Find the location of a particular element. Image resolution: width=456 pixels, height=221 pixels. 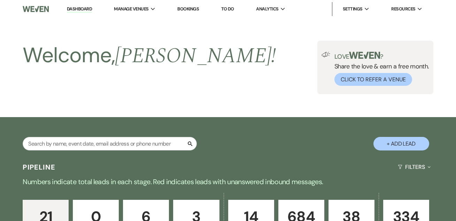

img: weven-logo-green.svg is located at coordinates (364, 55).